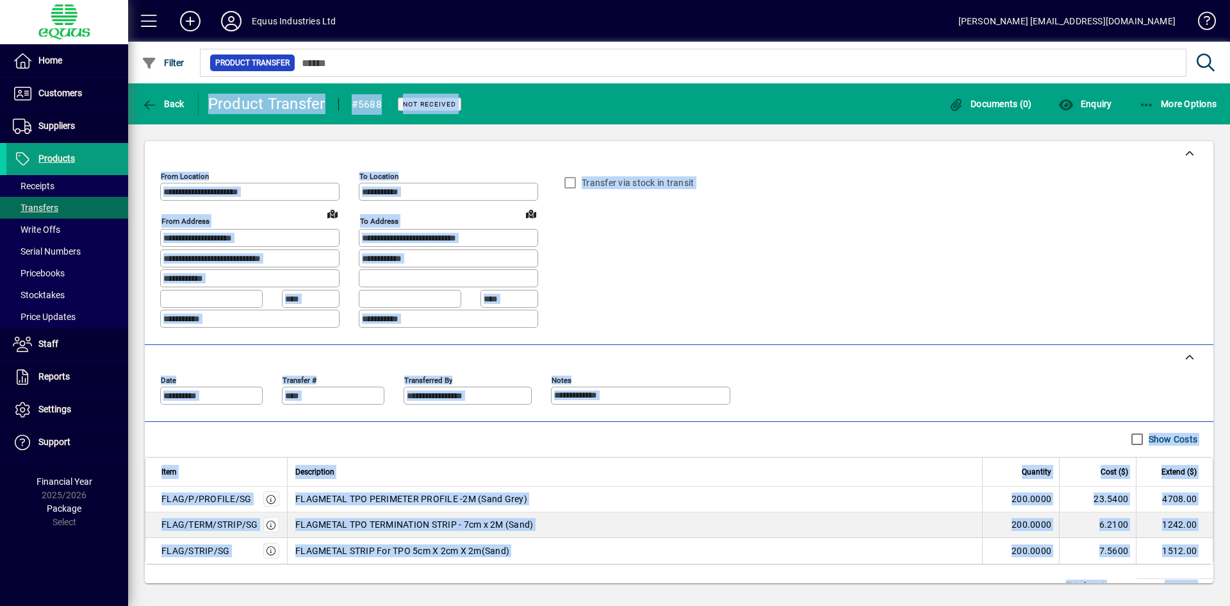 The height and width of the screenshot is (606, 1230). I want to click on button: More Options, so click(1179, 104).